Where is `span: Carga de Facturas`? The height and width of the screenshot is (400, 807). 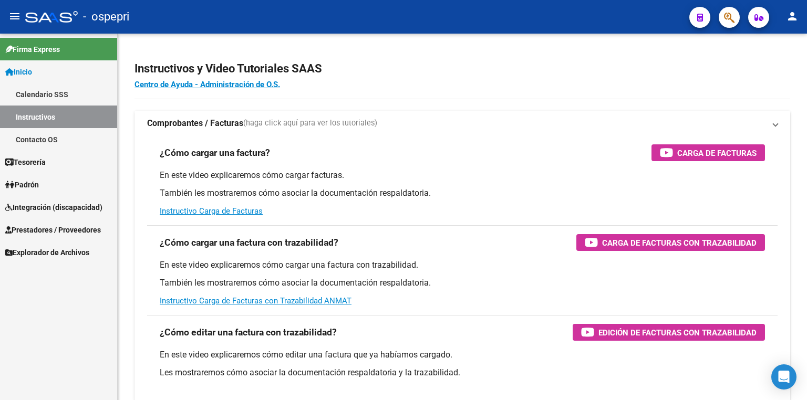 span: Carga de Facturas is located at coordinates (717, 153).